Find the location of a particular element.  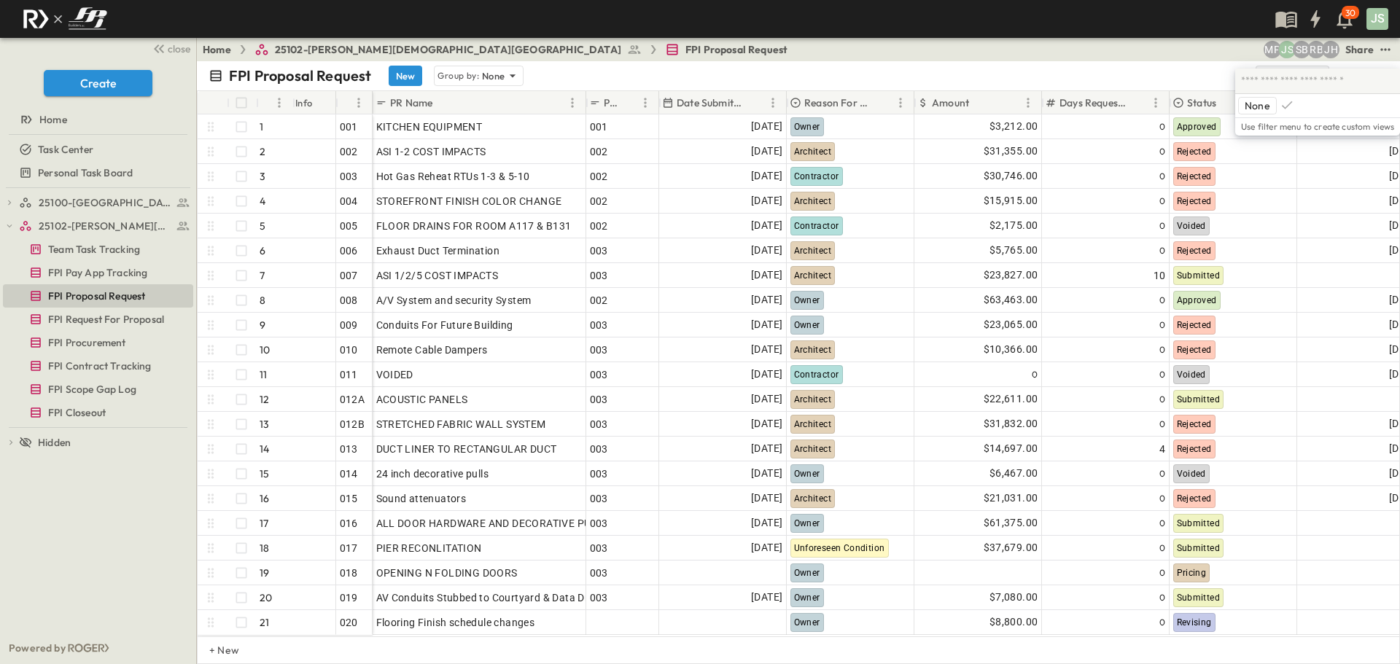

p: 18 is located at coordinates (264, 549).